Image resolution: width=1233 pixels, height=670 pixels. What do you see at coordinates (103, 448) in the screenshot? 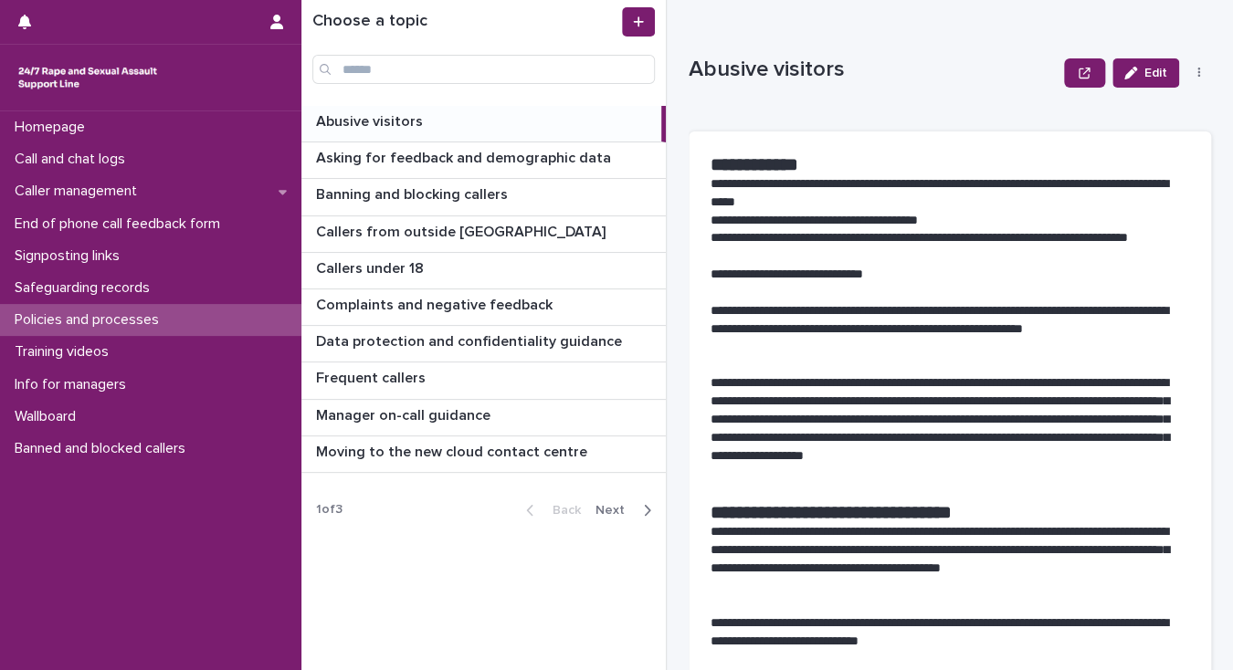
I see `p: Banned and blocked callers` at bounding box center [103, 448].